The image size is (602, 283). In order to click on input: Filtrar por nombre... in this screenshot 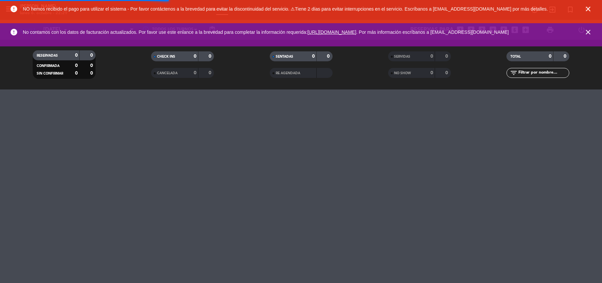, I will do `click(544, 73)`.